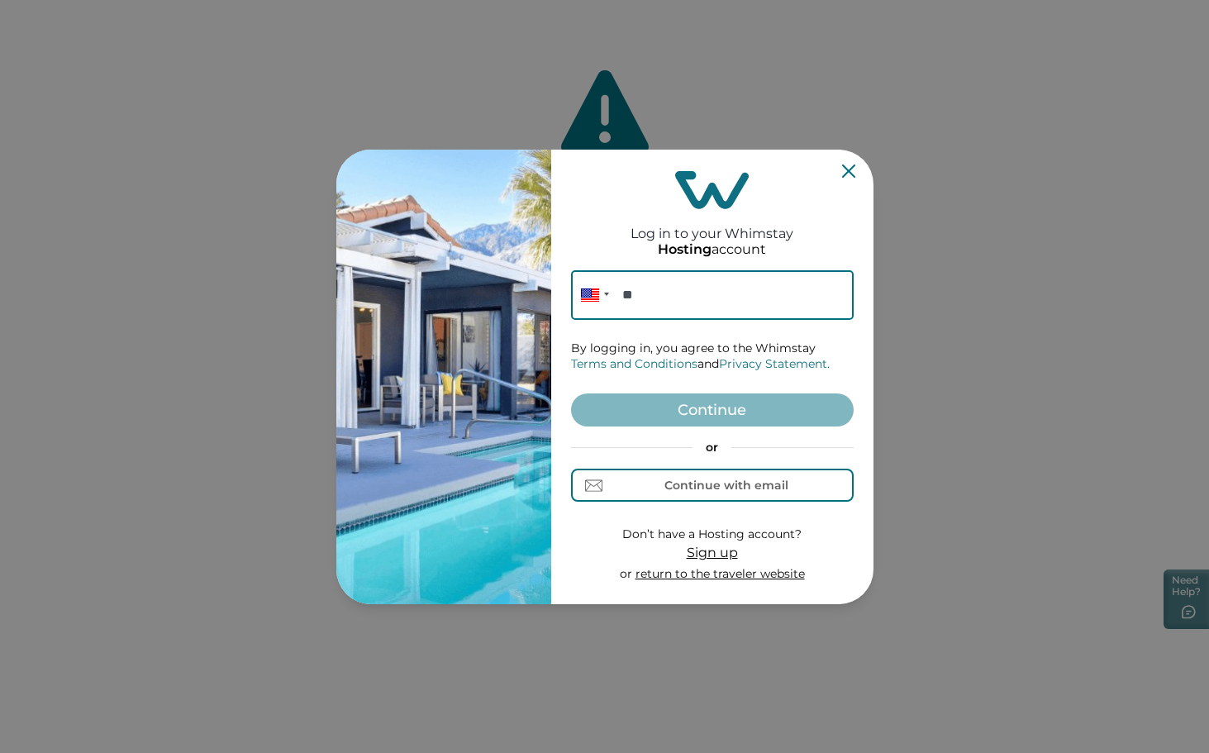 Image resolution: width=1209 pixels, height=753 pixels. I want to click on div: Continue with email, so click(727, 485).